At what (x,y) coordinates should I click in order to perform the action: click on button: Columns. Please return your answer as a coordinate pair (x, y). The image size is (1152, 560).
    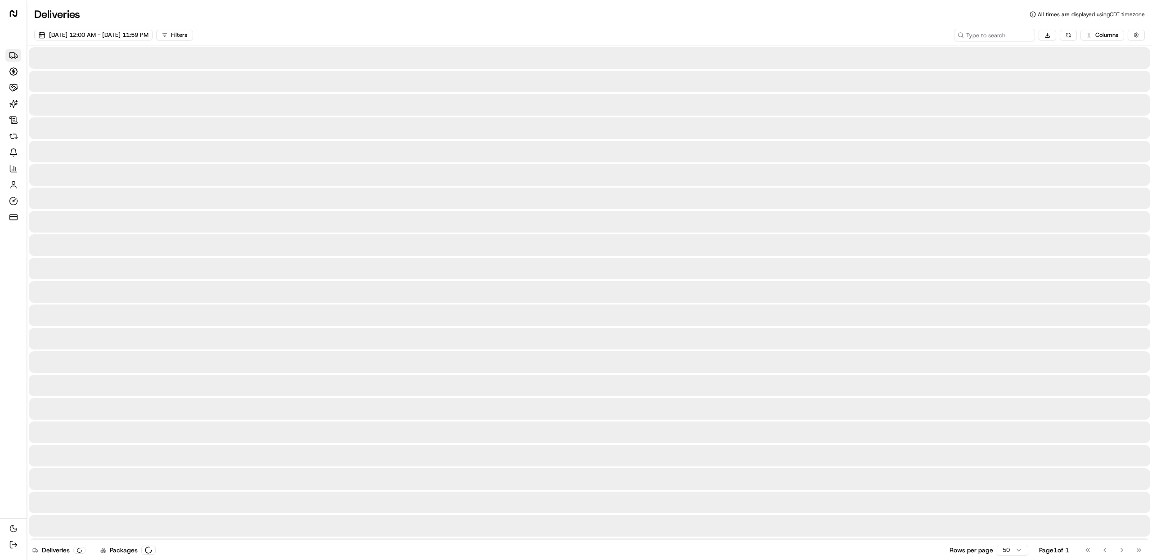
    Looking at the image, I should click on (1102, 35).